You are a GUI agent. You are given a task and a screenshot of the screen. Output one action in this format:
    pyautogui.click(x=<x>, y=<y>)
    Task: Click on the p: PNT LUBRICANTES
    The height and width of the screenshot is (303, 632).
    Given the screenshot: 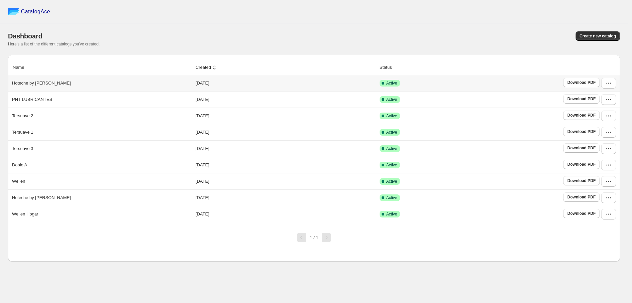 What is the action you would take?
    pyautogui.click(x=32, y=99)
    